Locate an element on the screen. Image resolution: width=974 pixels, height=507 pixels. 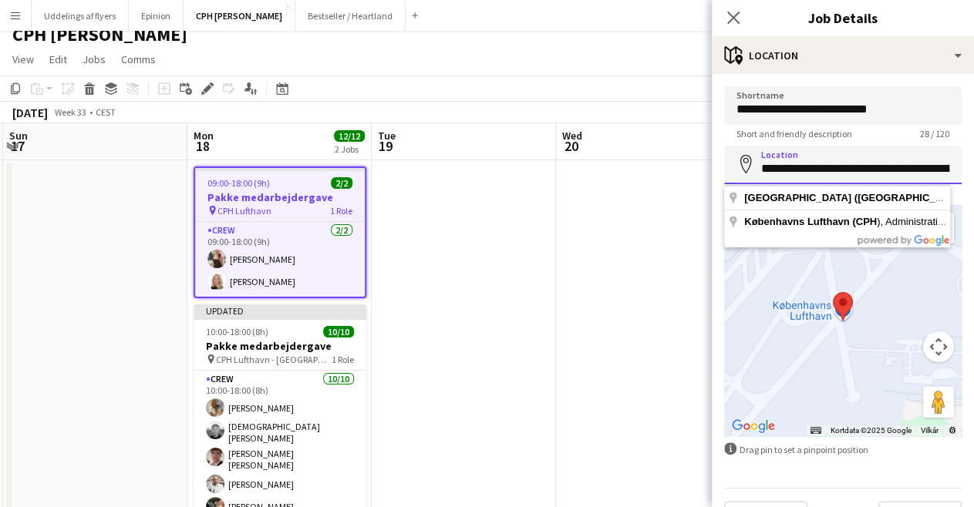
a: Edit is located at coordinates (58, 59).